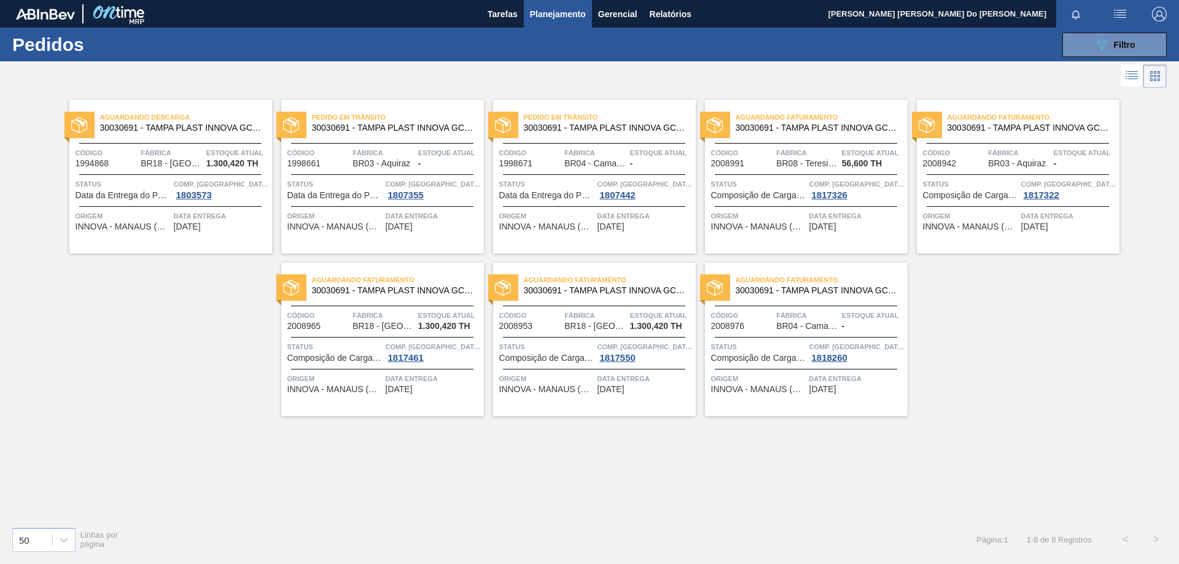  What do you see at coordinates (830, 195) in the screenshot?
I see `div: 1817326` at bounding box center [830, 195].